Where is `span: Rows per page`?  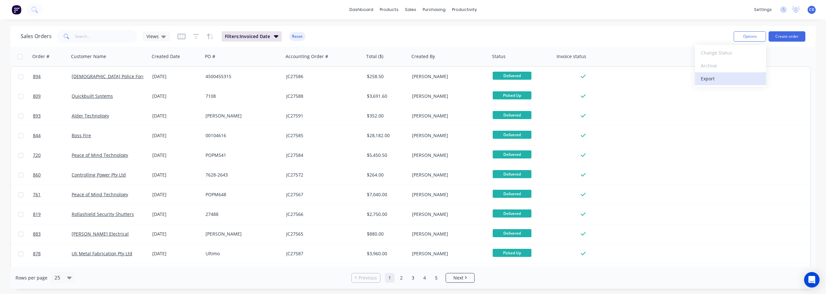
span: Rows per page is located at coordinates (31, 278).